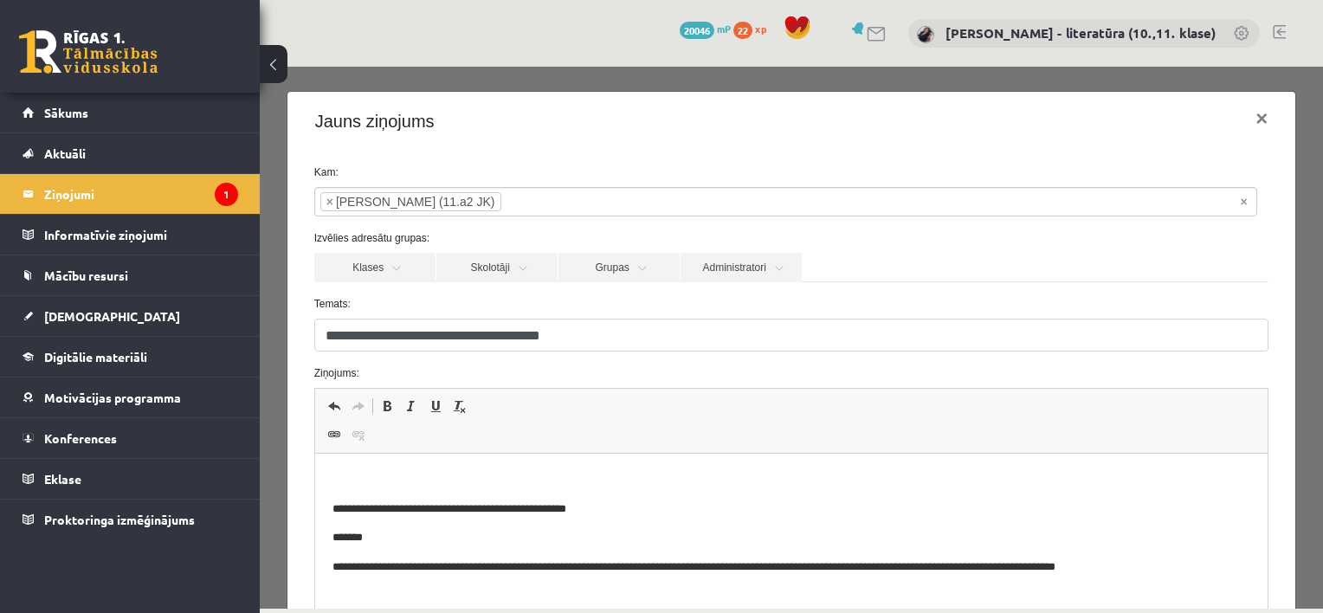 This screenshot has height=613, width=1323. I want to click on a: Grupas, so click(359, 201).